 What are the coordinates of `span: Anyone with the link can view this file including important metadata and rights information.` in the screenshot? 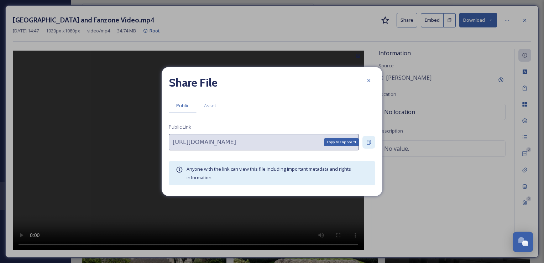 It's located at (269, 173).